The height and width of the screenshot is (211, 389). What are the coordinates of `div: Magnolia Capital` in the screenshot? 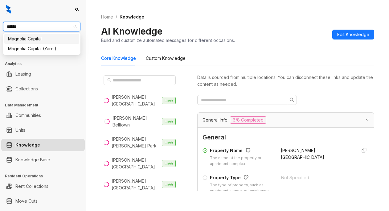 It's located at (42, 39).